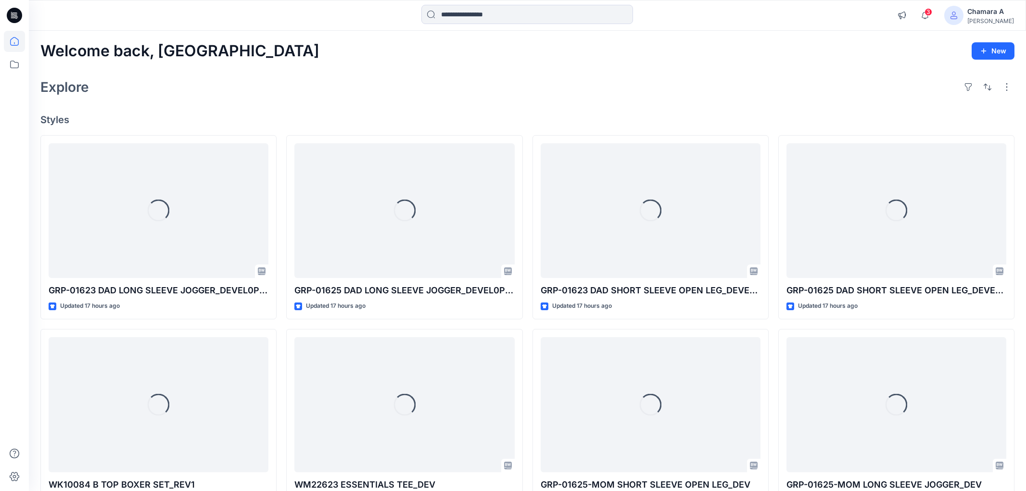  I want to click on p: GRP-01623 DAD SHORT SLEEVE OPEN LEG_DEVELOPMENT, so click(650, 291).